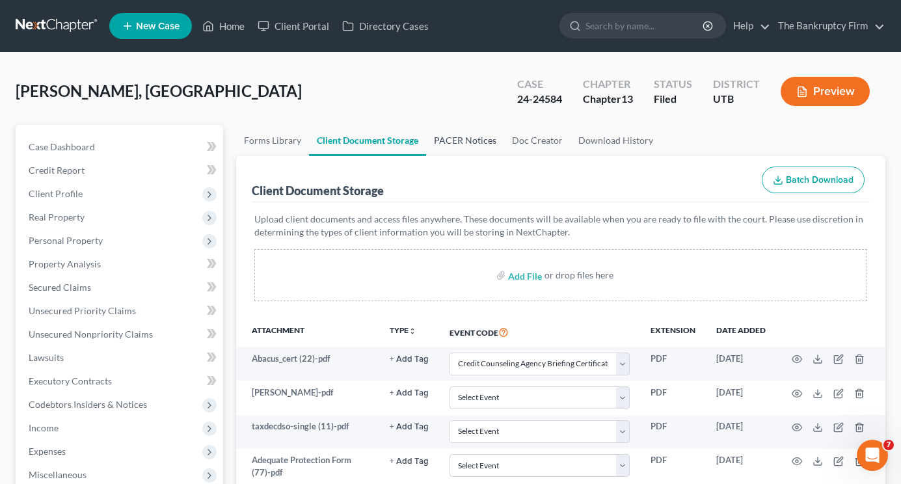  What do you see at coordinates (88, 404) in the screenshot?
I see `span: Codebtors Insiders & Notices` at bounding box center [88, 404].